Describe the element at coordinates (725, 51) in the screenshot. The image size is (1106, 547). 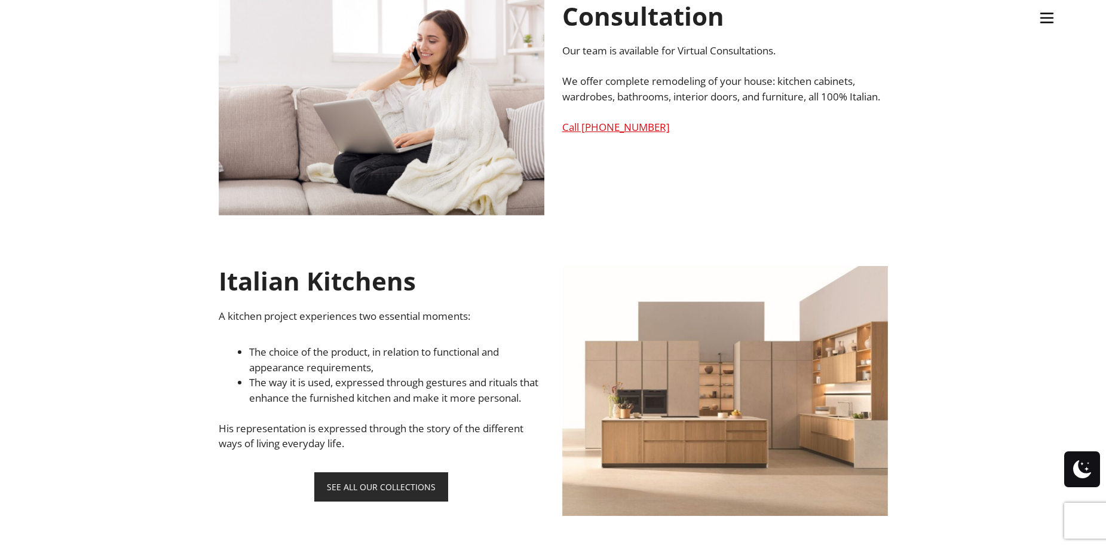
I see `p: Our team is available for Virtual Consultations.` at that location.